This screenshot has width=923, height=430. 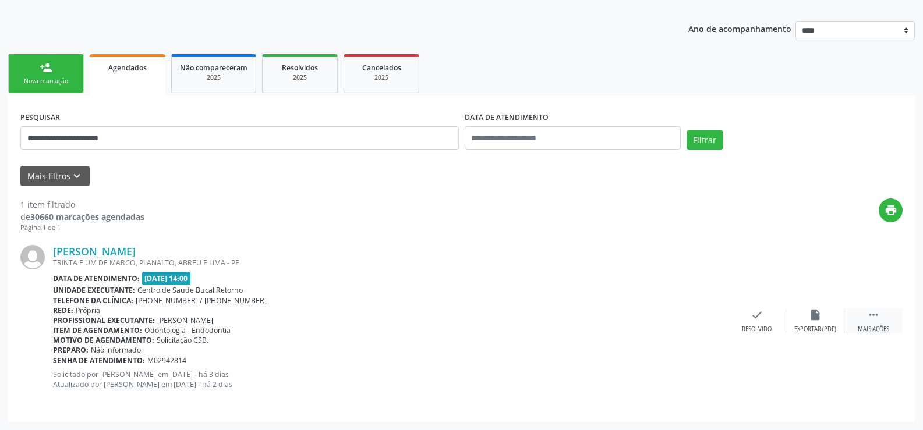 I want to click on span: Cancelados, so click(x=381, y=68).